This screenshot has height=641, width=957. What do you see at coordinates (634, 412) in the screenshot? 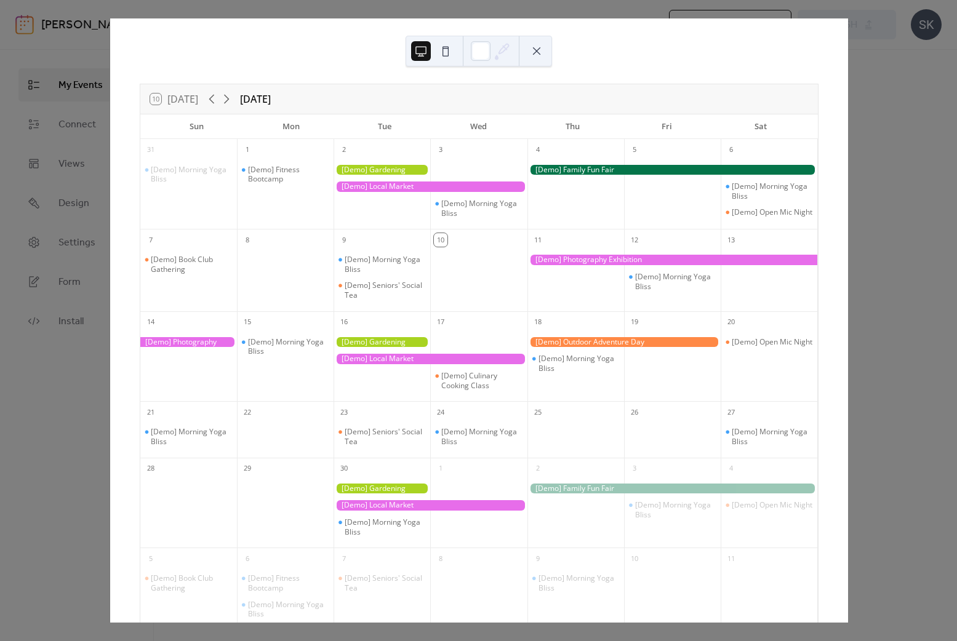
I see `div: 26` at bounding box center [634, 412].